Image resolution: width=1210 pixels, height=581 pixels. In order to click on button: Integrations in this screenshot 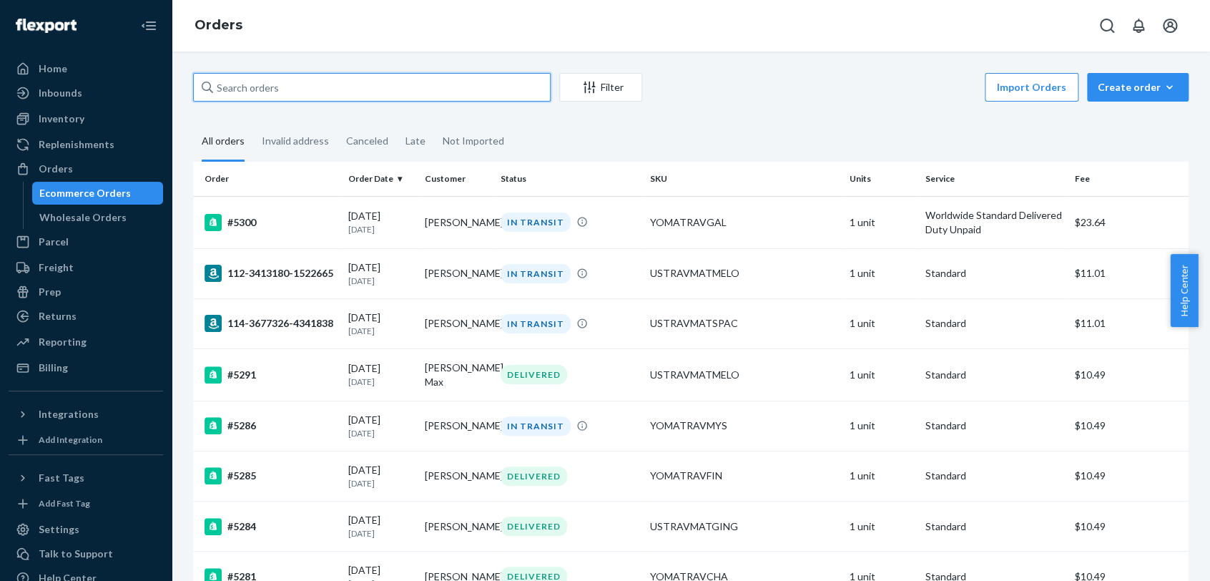, I will do `click(86, 414)`.